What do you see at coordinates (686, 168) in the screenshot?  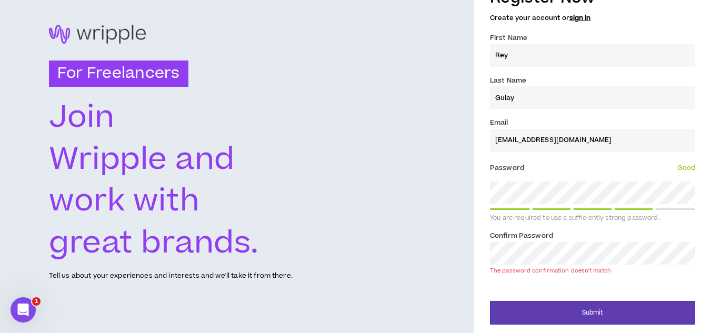 I see `span: Good` at bounding box center [686, 168].